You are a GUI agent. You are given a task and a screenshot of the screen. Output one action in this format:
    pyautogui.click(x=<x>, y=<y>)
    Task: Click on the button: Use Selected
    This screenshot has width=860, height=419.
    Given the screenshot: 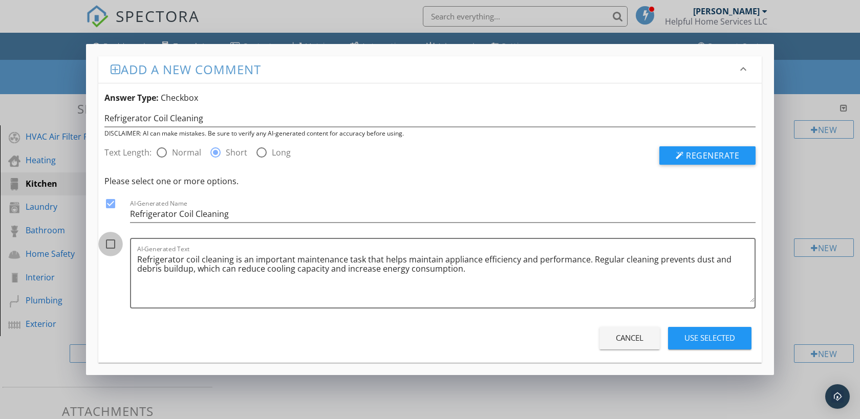 What is the action you would take?
    pyautogui.click(x=710, y=338)
    